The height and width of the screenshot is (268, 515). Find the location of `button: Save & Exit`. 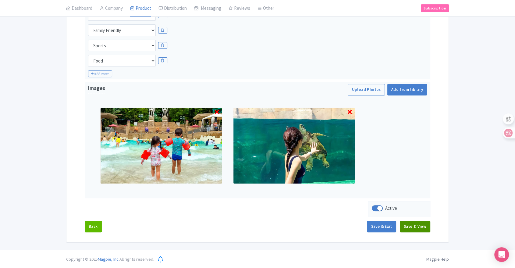

button: Save & Exit is located at coordinates (381, 227).